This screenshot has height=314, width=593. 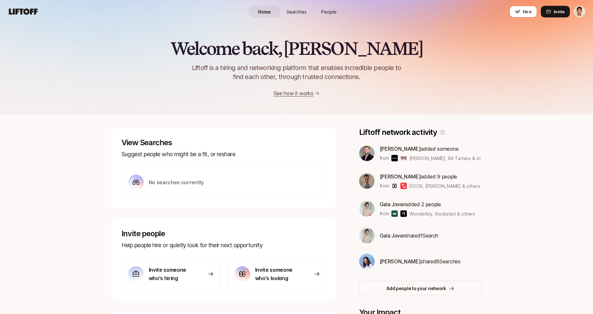 I want to click on p: Invite someone who's looking, so click(x=278, y=274).